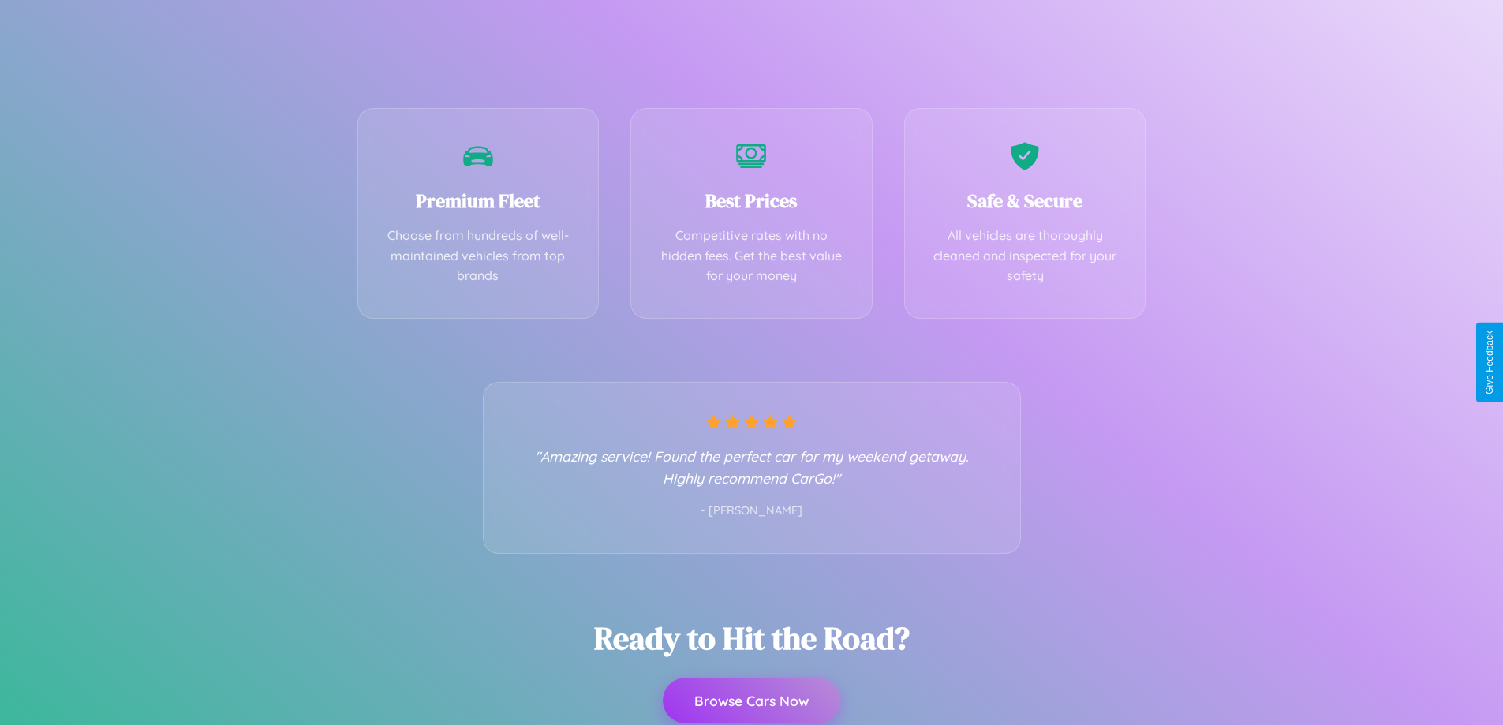 The width and height of the screenshot is (1503, 725). I want to click on h2: Ready to Hit the Road?, so click(752, 638).